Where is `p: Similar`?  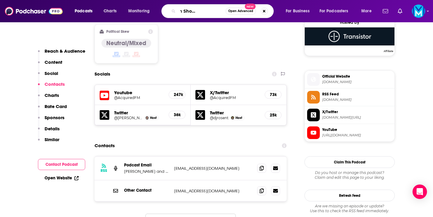 p: Similar is located at coordinates (52, 139).